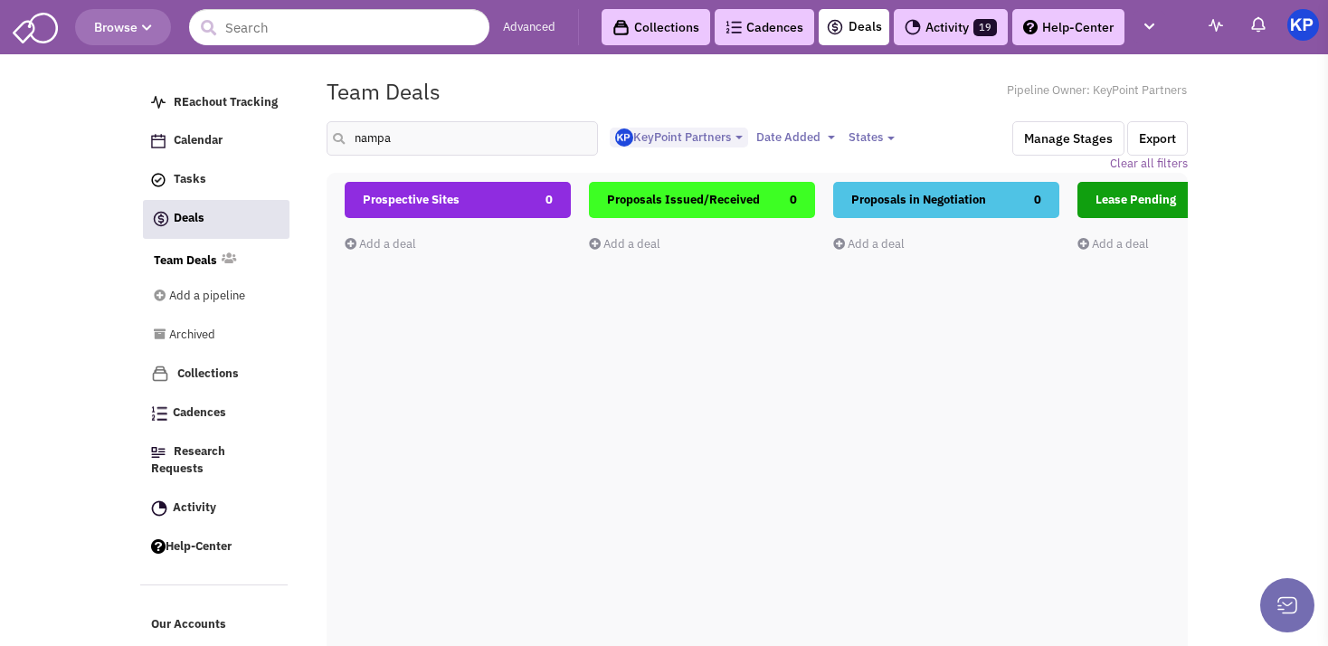 This screenshot has width=1328, height=646. I want to click on a: Add a pipeline, so click(209, 297).